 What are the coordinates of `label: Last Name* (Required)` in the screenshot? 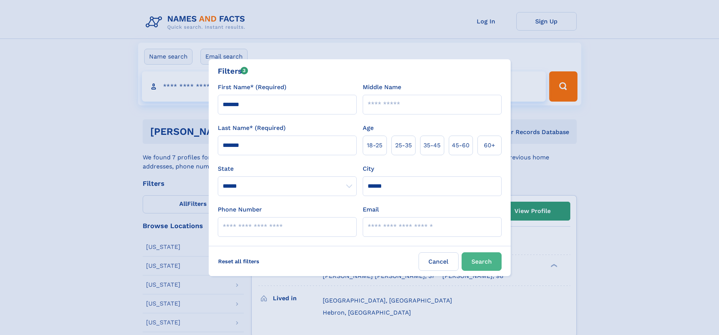 It's located at (252, 128).